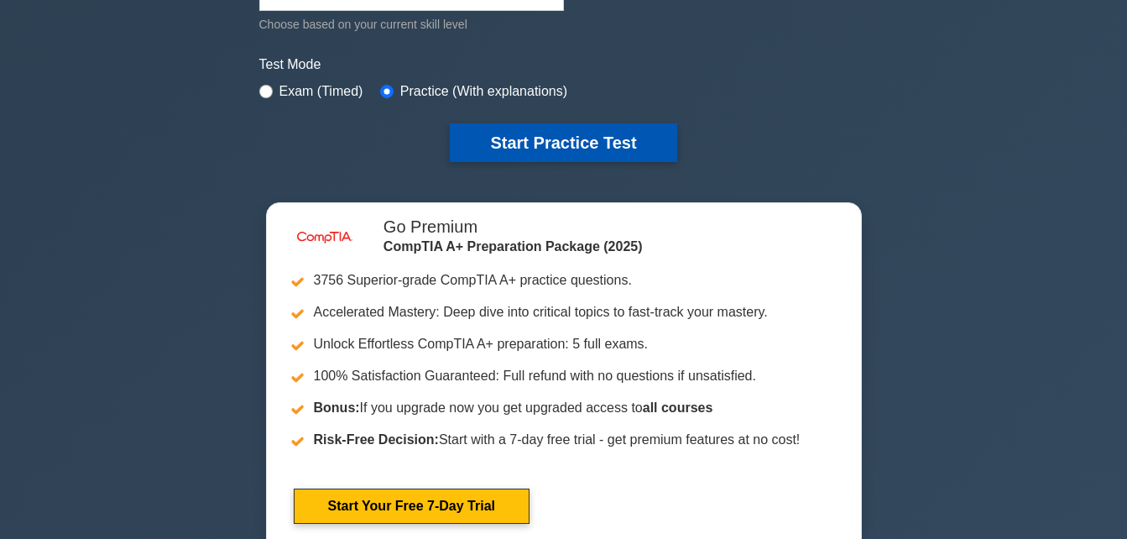  What do you see at coordinates (564, 65) in the screenshot?
I see `label: Test Mode` at bounding box center [564, 65].